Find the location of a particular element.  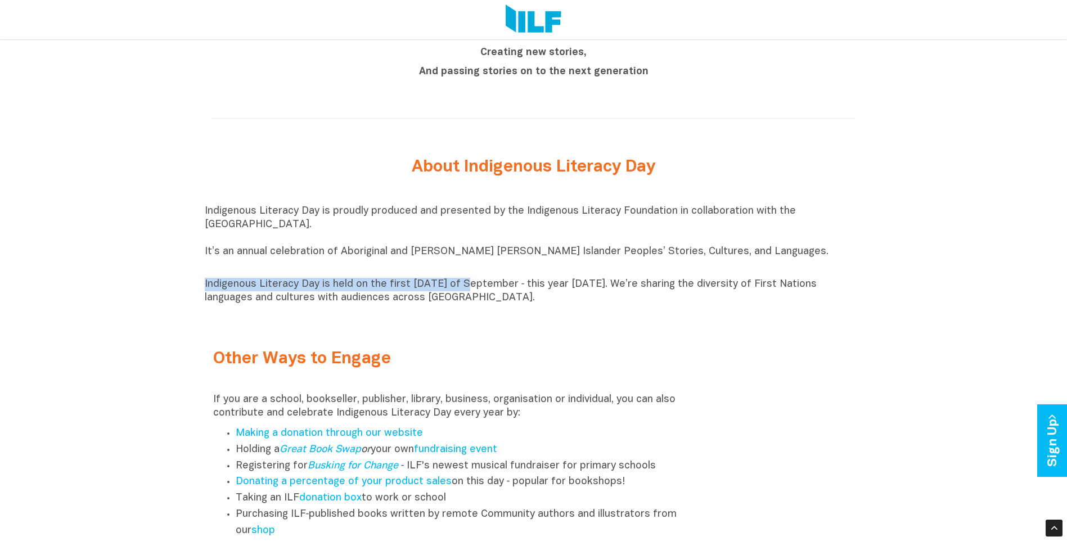

div: Scroll Back to Top is located at coordinates (1054, 528).